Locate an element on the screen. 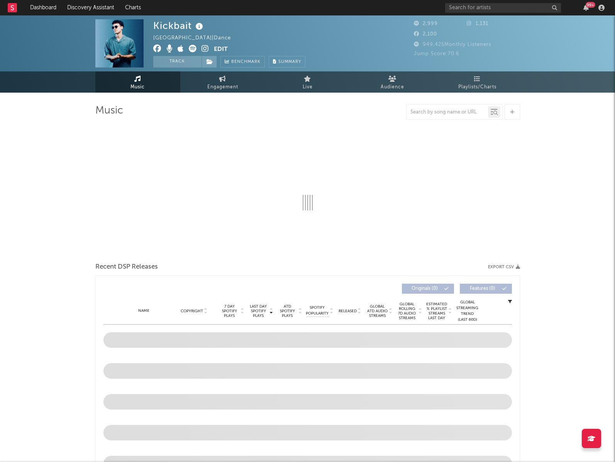 This screenshot has width=615, height=462. span: 2,100 is located at coordinates (426, 34).